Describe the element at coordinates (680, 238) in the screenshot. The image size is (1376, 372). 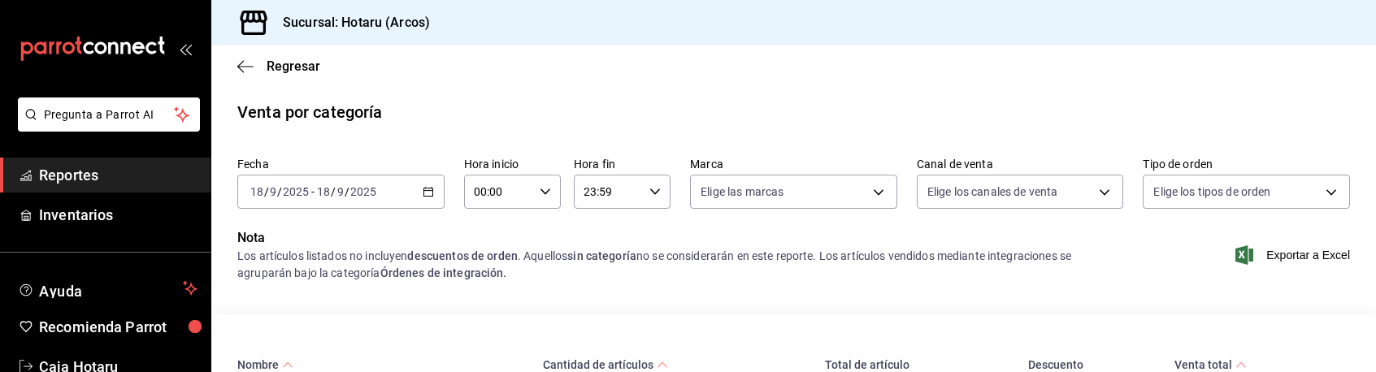
I see `p: Nota` at that location.